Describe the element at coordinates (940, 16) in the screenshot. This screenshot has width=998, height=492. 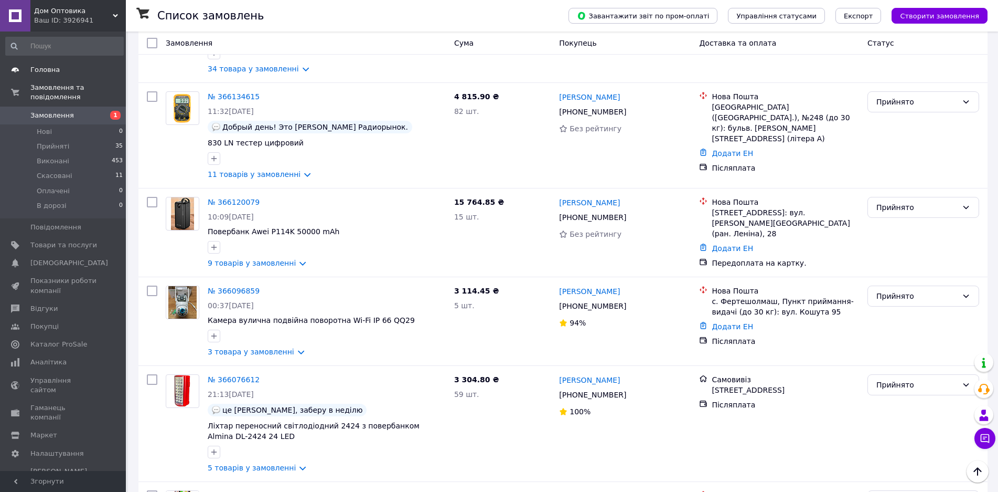
I see `button: Створити замовлення` at that location.